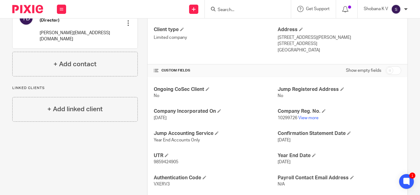 This screenshot has width=420, height=195. What do you see at coordinates (75, 64) in the screenshot?
I see `h4: + Add contact` at bounding box center [75, 64].